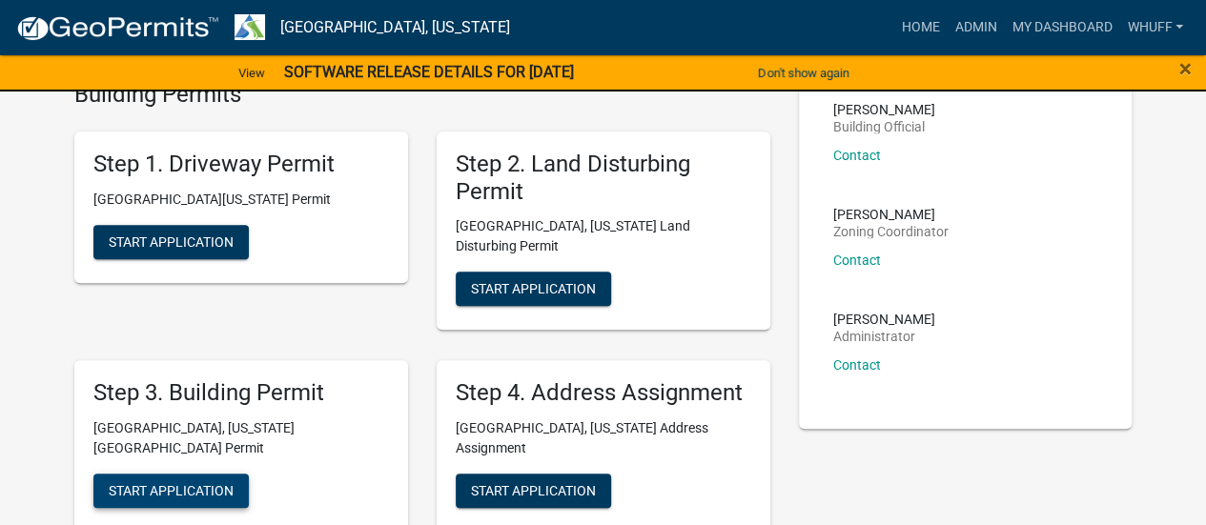 This screenshot has height=525, width=1206. What do you see at coordinates (1185, 69) in the screenshot?
I see `button: Close` at bounding box center [1185, 69].